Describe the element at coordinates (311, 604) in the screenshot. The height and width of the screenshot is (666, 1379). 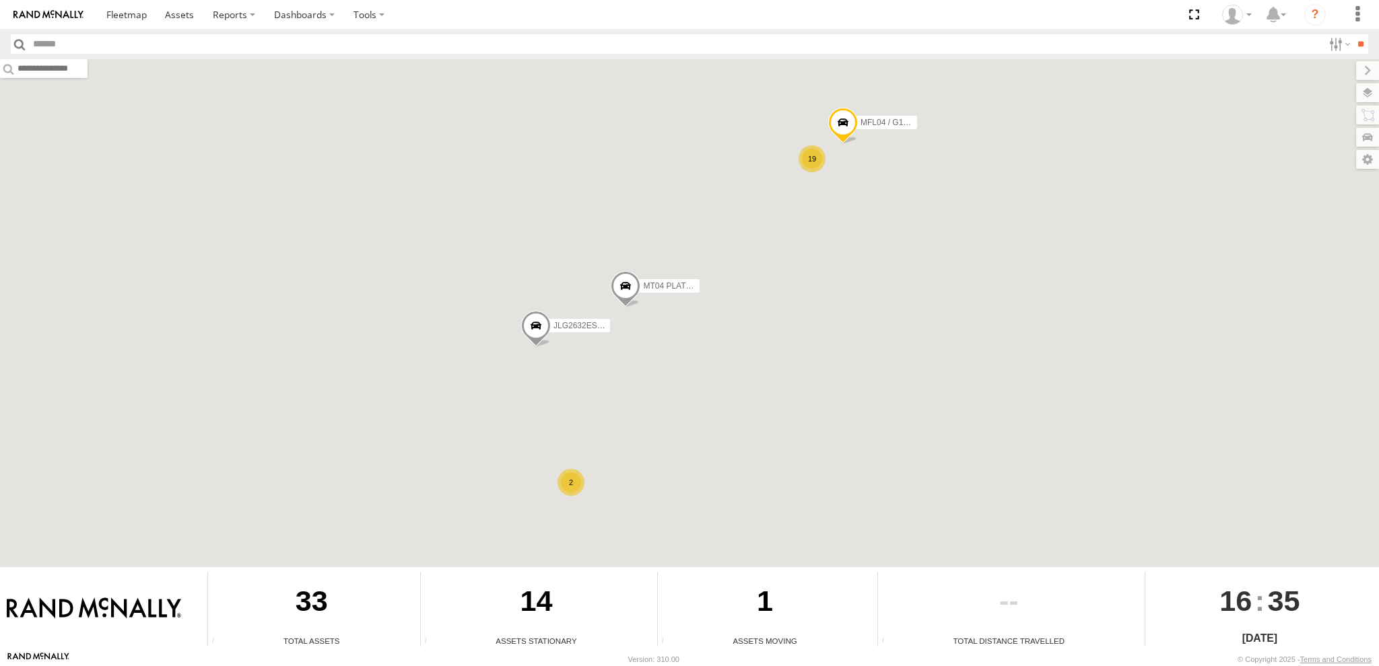
I see `div: 33` at that location.